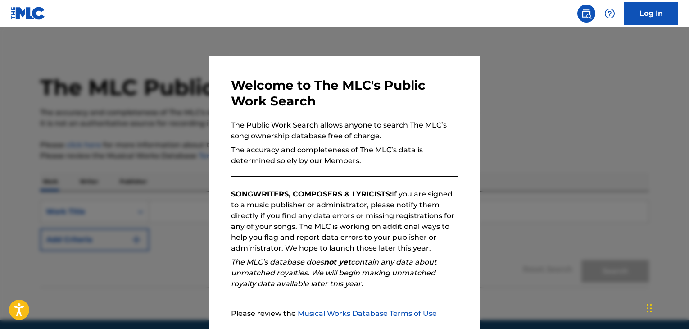 The image size is (689, 329). Describe the element at coordinates (610, 14) in the screenshot. I see `img: help` at that location.